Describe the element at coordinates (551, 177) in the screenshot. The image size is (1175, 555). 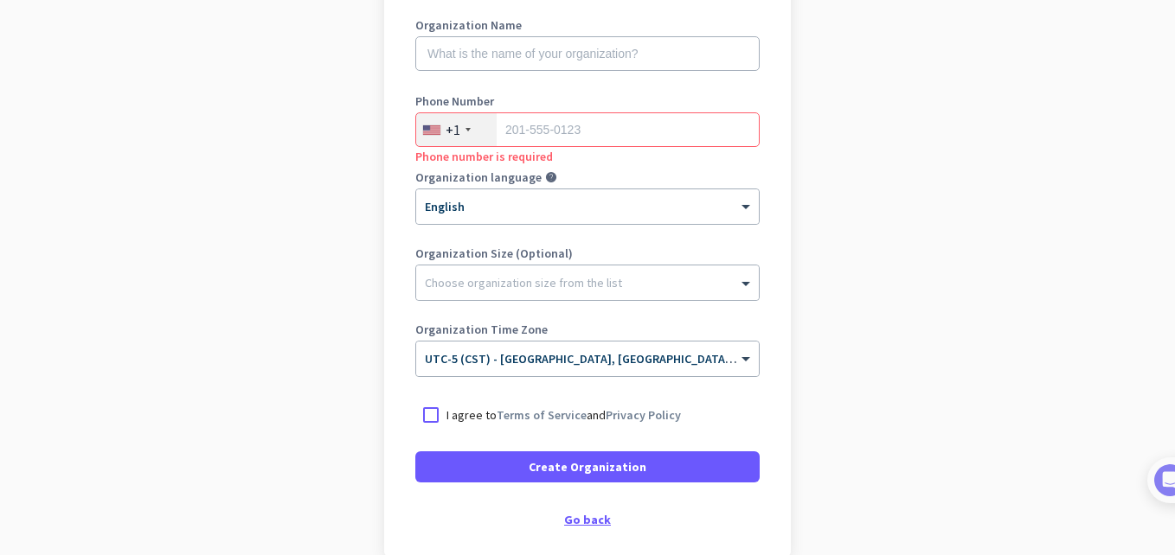
I see `i: help` at that location.